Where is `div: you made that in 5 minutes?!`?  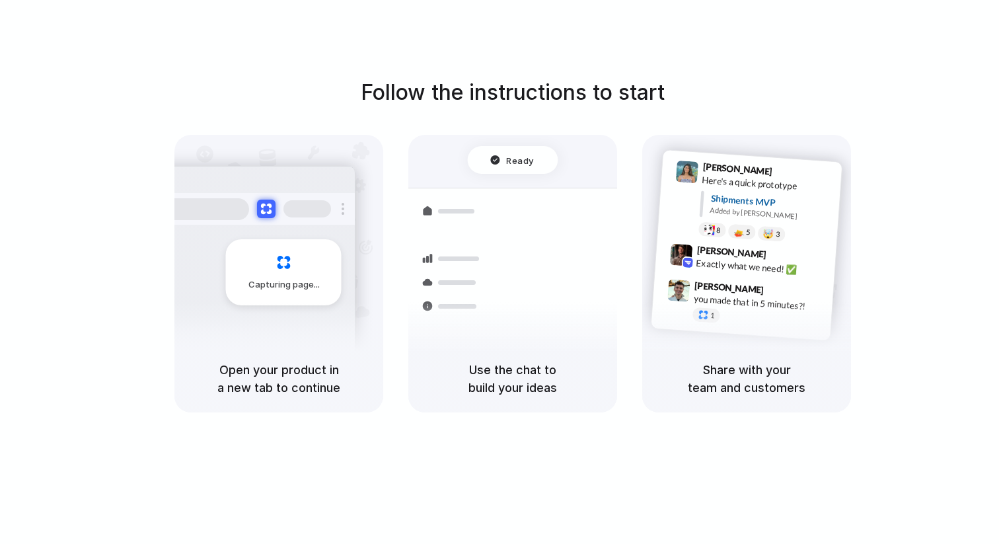 div: you made that in 5 minutes?! is located at coordinates (759, 303).